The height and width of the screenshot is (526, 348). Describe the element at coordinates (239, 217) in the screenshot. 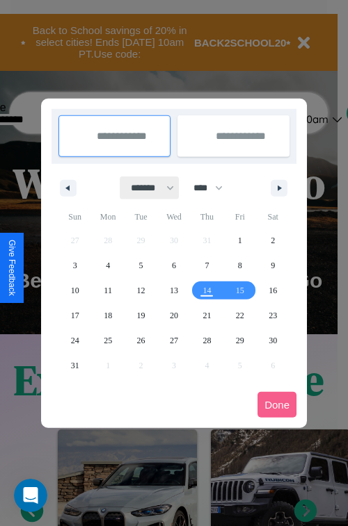

I see `span: Fri` at that location.